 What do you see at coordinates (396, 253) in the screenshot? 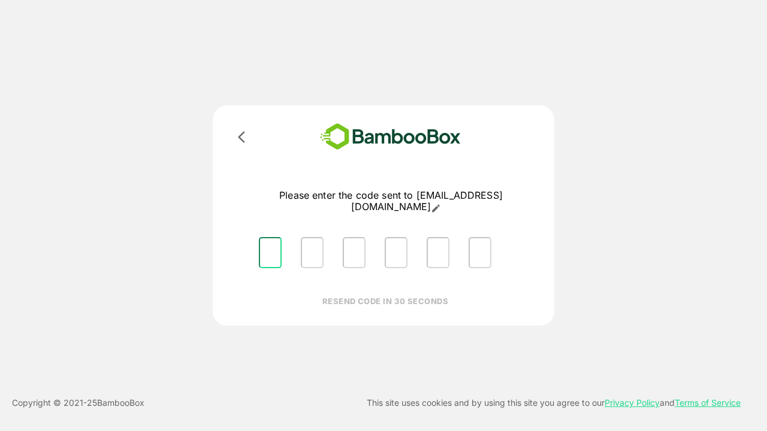
I see `input: Please enter OTP character 4` at bounding box center [396, 253].